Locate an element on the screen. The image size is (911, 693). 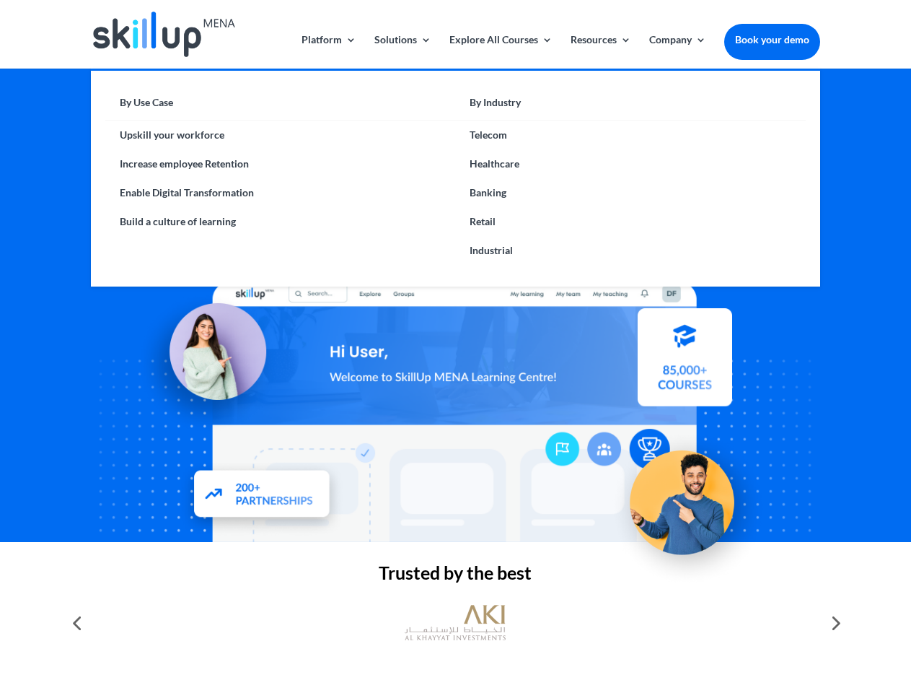
a: Healthcare is located at coordinates (630, 164).